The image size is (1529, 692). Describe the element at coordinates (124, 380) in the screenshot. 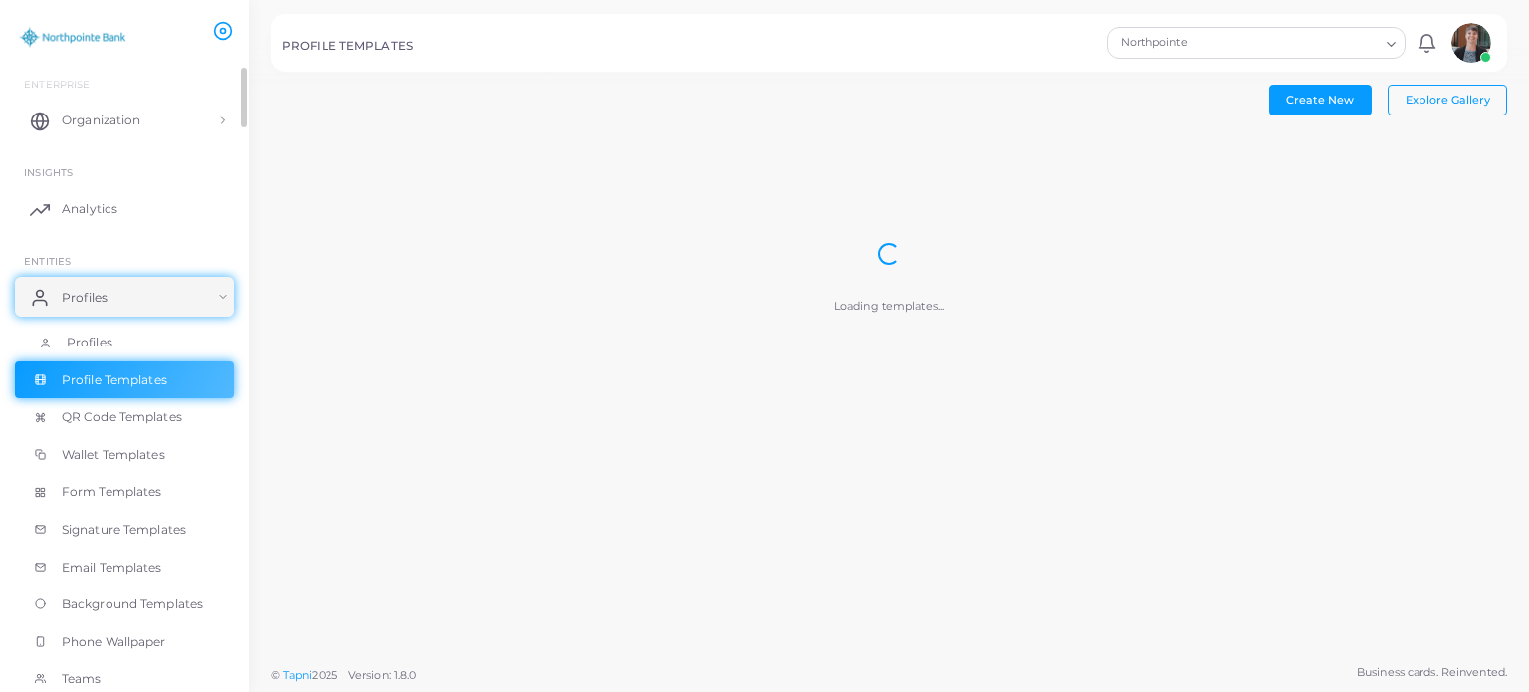

I see `a: Profile Templates` at that location.